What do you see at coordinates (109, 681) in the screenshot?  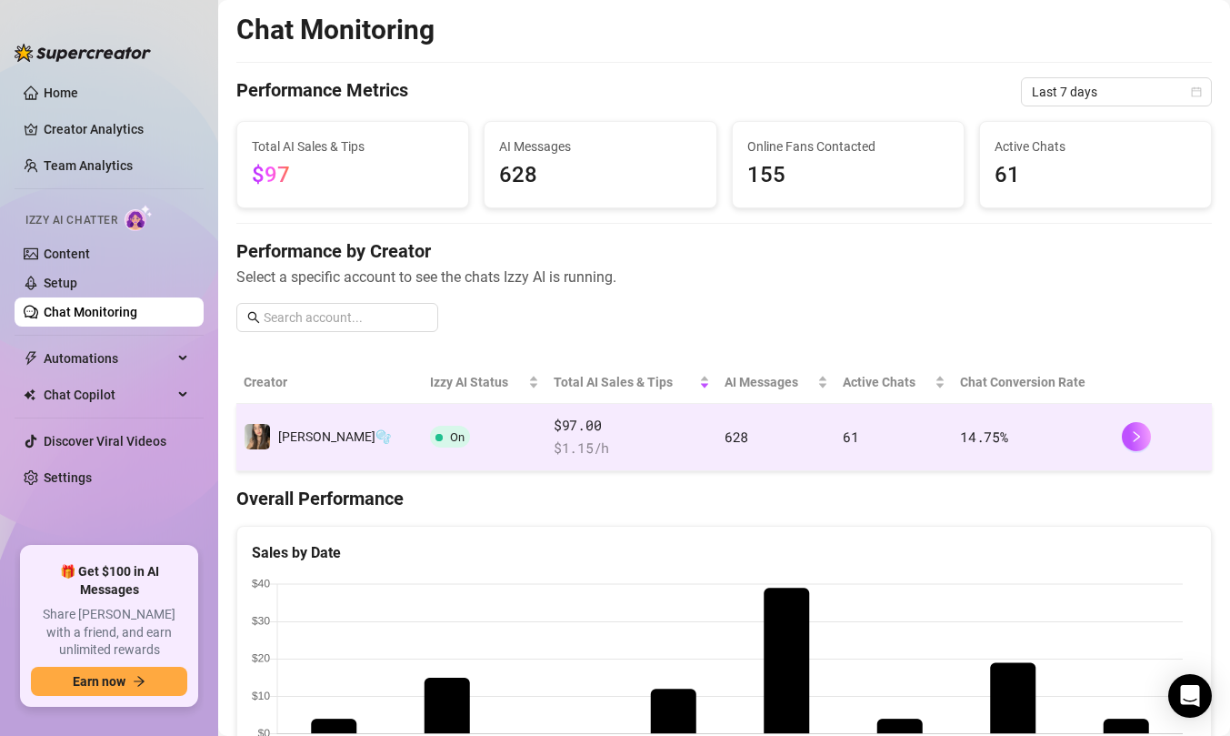 I see `button: Earn nowarrow-right` at bounding box center [109, 681].